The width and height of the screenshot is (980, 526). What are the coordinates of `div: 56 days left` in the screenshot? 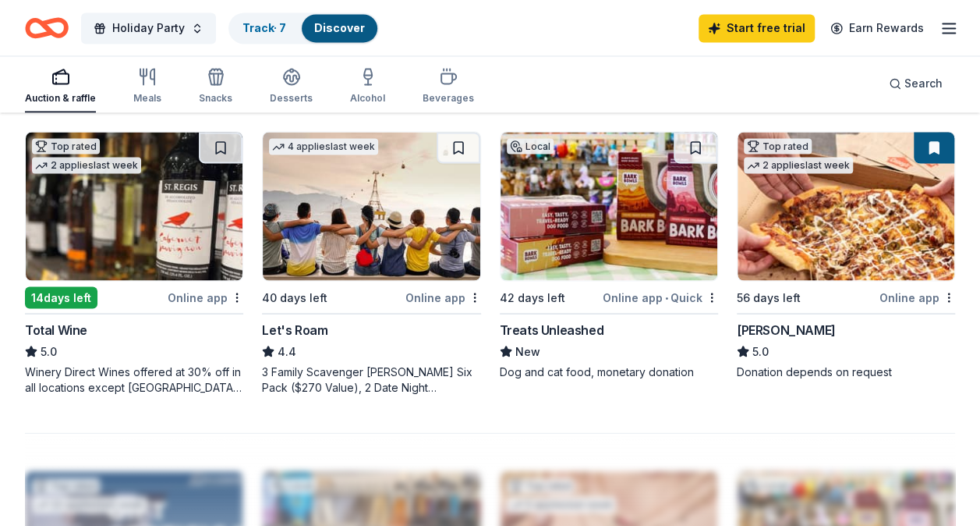 It's located at (769, 297).